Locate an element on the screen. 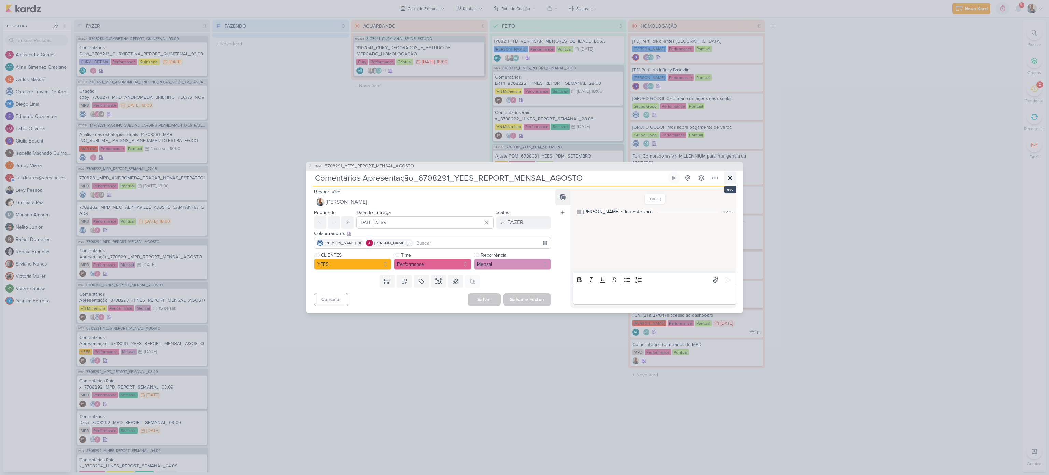  button: YEES is located at coordinates (353, 264).